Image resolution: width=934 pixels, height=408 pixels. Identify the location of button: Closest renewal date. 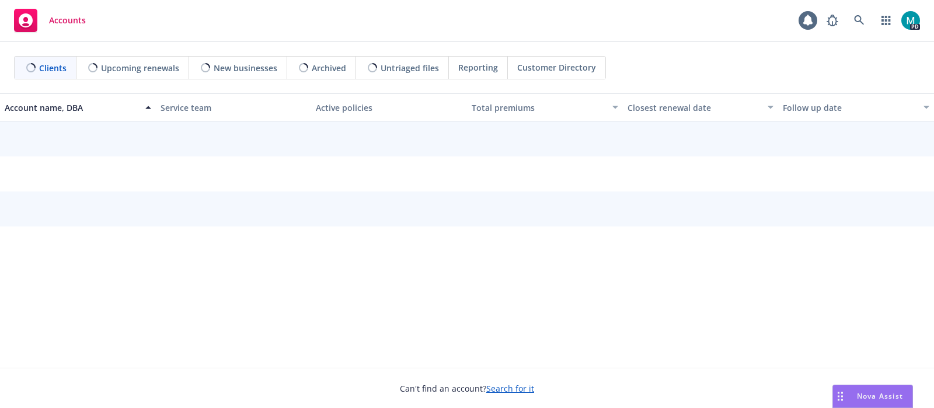
(701, 107).